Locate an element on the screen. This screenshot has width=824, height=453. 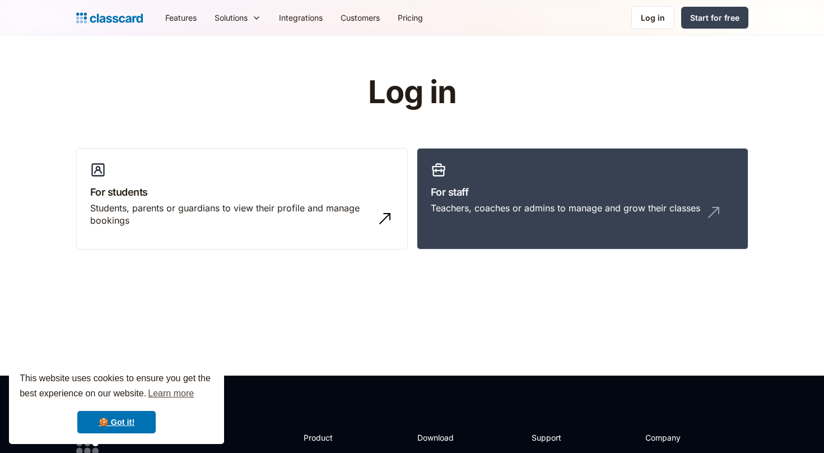
h1: Log in is located at coordinates (412, 92).